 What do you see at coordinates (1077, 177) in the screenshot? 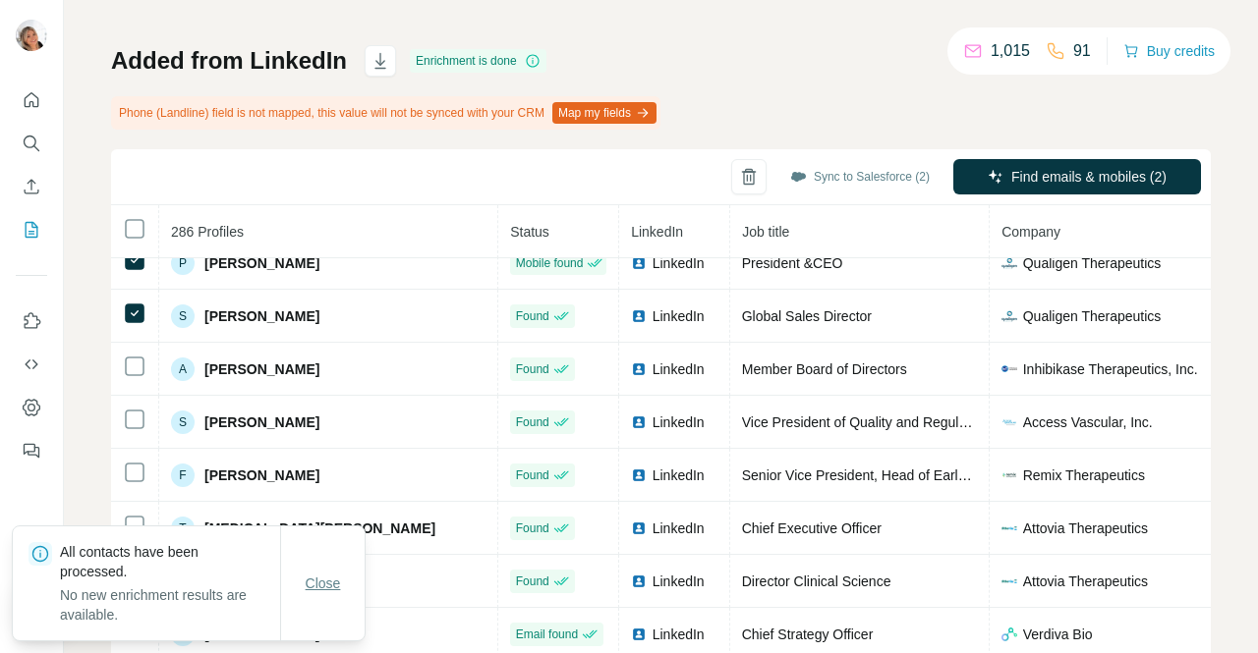
I see `button: Find emails & mobiles (2)` at bounding box center [1077, 177].